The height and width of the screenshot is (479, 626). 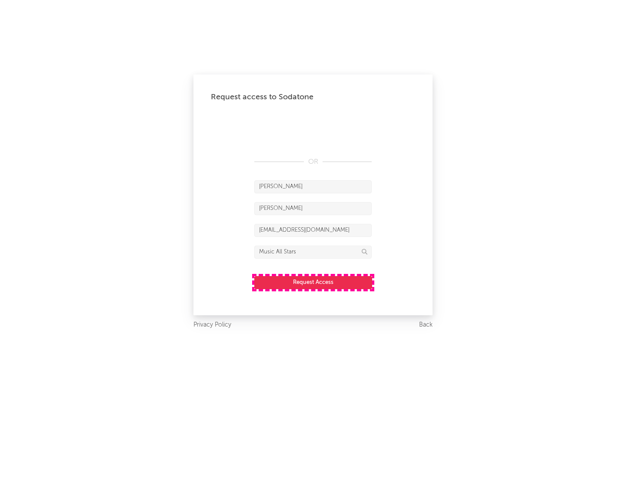 I want to click on input: Email, so click(x=313, y=230).